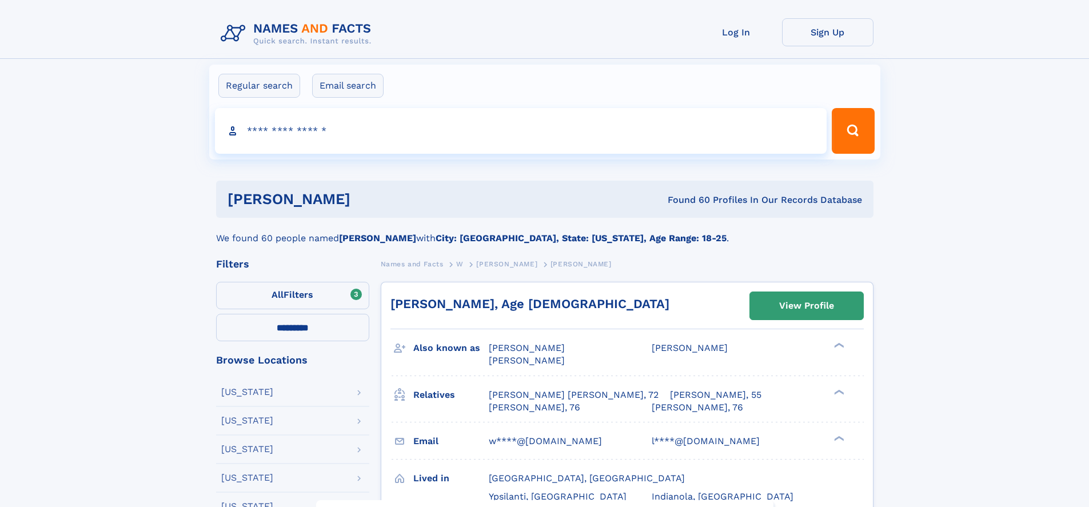 This screenshot has height=507, width=1089. I want to click on a: Sign Up, so click(828, 32).